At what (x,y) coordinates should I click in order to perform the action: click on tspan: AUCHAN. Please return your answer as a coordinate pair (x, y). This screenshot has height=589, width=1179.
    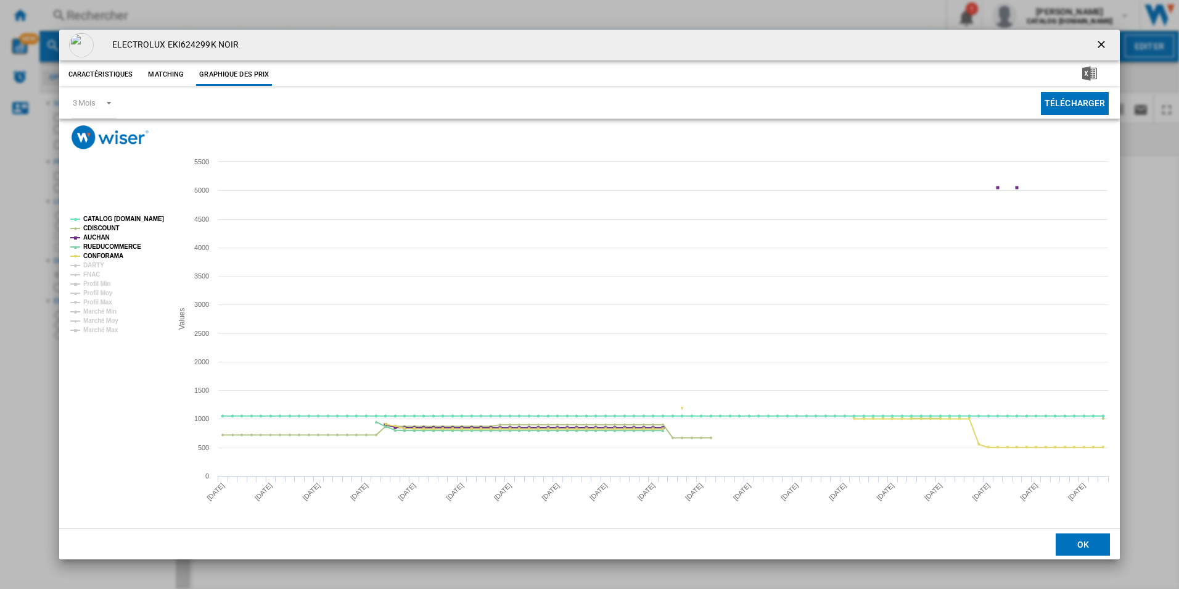
    Looking at the image, I should click on (96, 237).